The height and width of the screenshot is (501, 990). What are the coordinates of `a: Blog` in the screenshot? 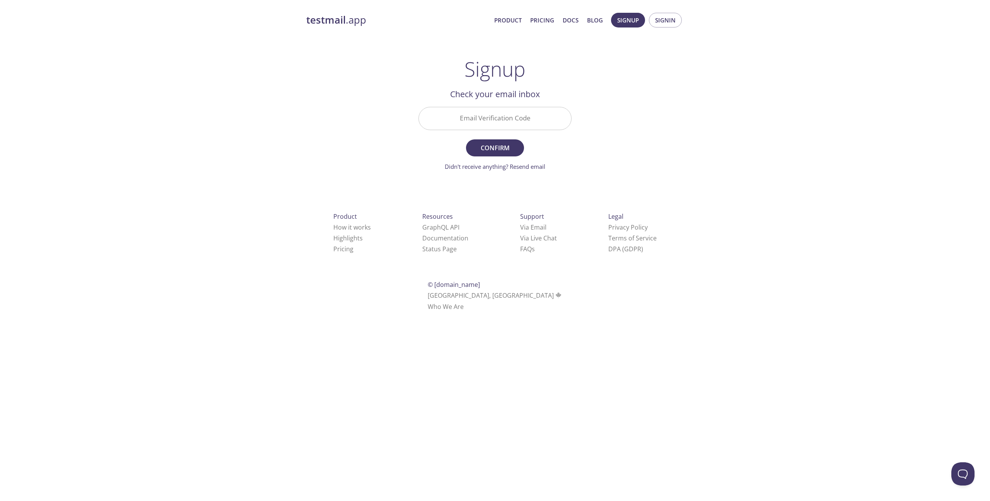 It's located at (595, 20).